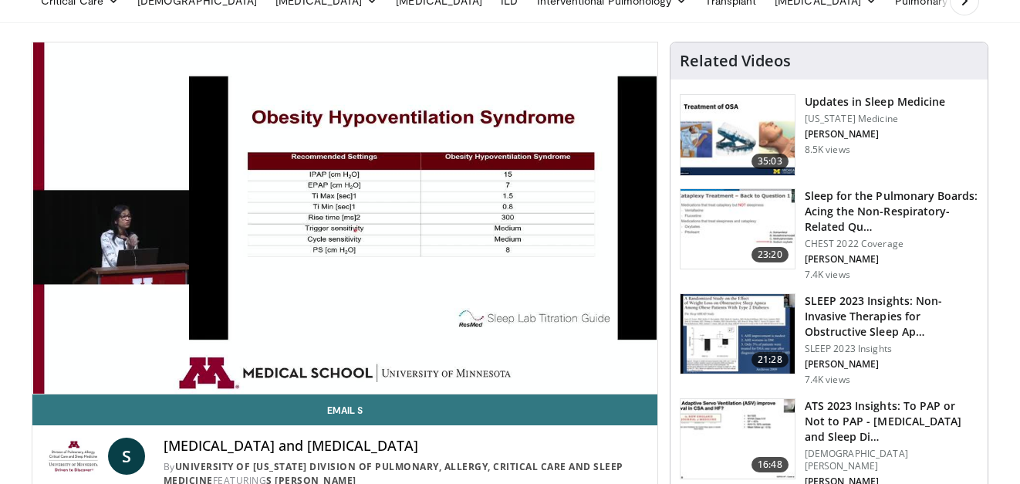 The image size is (1020, 484). Describe the element at coordinates (770, 161) in the screenshot. I see `span: 35:03` at that location.